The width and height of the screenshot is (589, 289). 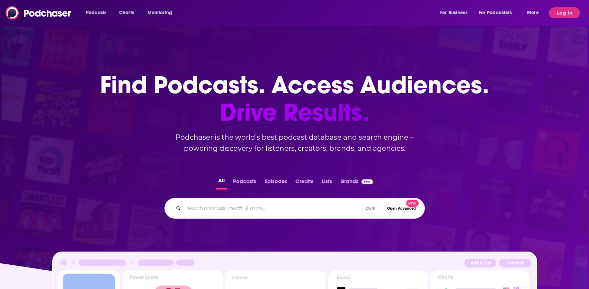 What do you see at coordinates (221, 182) in the screenshot?
I see `button: All` at bounding box center [221, 182].